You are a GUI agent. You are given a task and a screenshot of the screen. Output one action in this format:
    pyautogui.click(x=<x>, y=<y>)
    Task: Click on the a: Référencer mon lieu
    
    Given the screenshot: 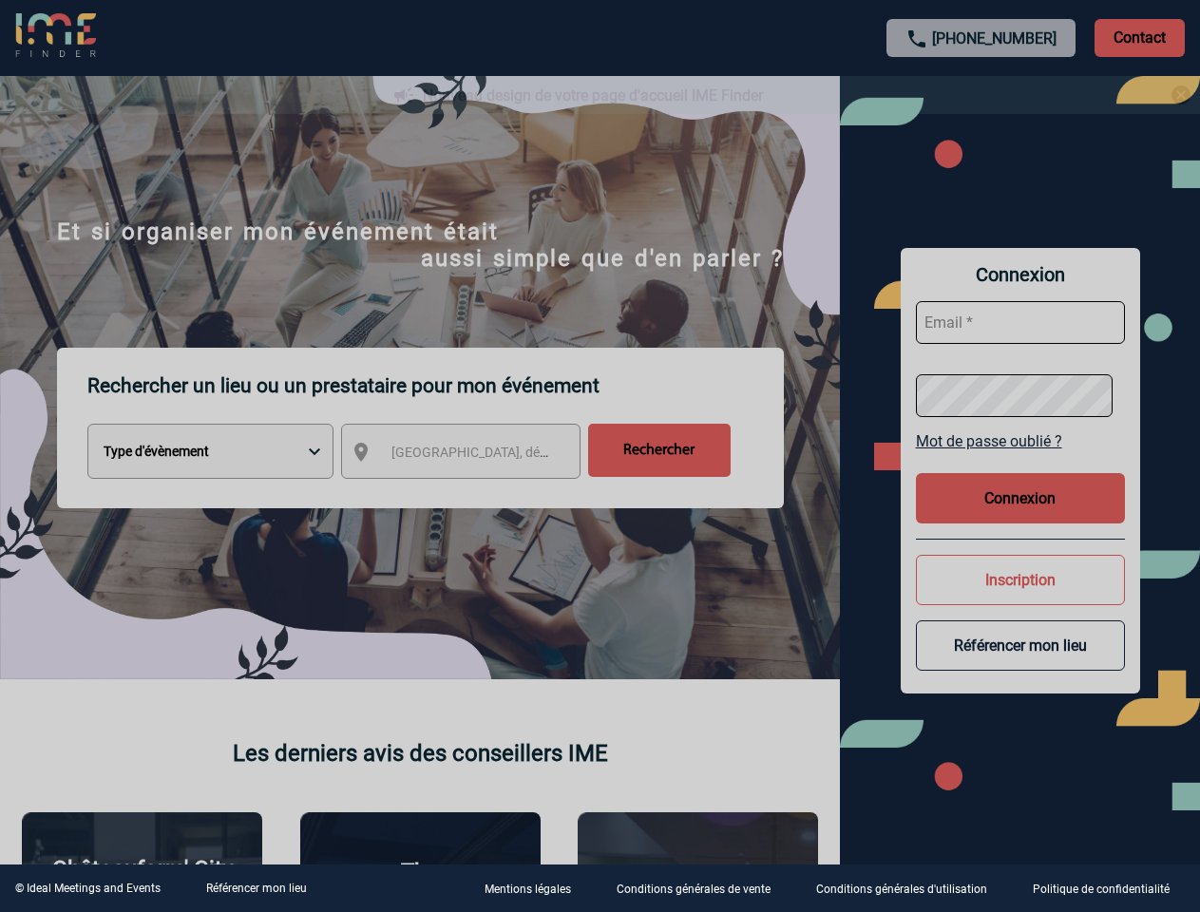 What is the action you would take?
    pyautogui.click(x=257, y=889)
    